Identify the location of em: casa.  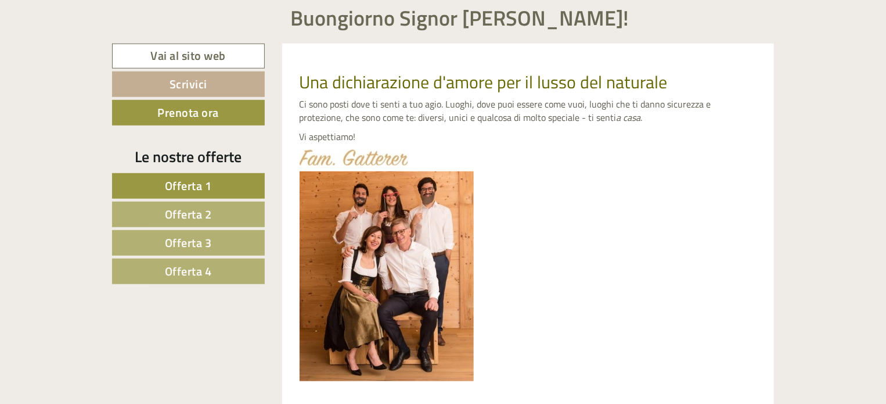
(632, 117).